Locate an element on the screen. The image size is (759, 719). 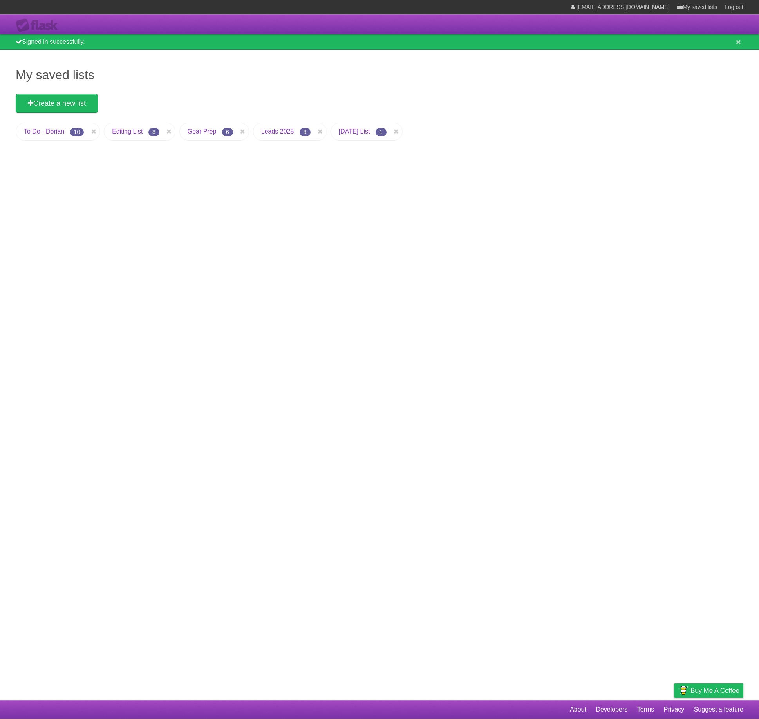
a: Editing List is located at coordinates (127, 131).